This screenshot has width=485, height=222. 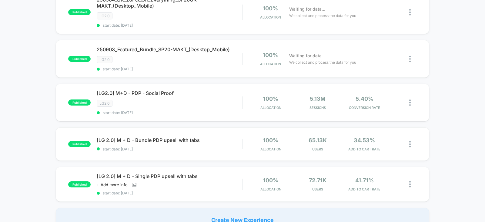 I want to click on span: 72.71k, so click(x=318, y=180).